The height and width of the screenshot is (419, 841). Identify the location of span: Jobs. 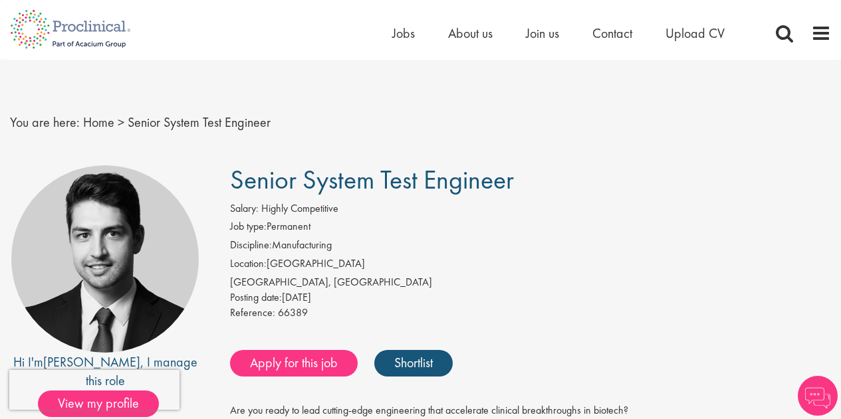
(403, 33).